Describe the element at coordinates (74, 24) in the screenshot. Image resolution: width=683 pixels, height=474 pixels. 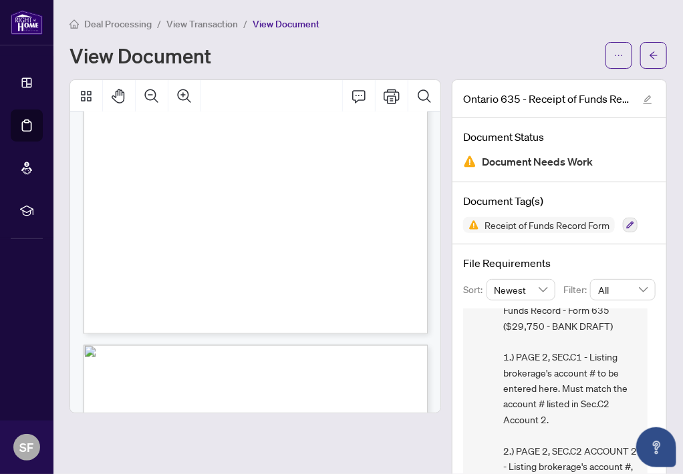
I see `span: home` at that location.